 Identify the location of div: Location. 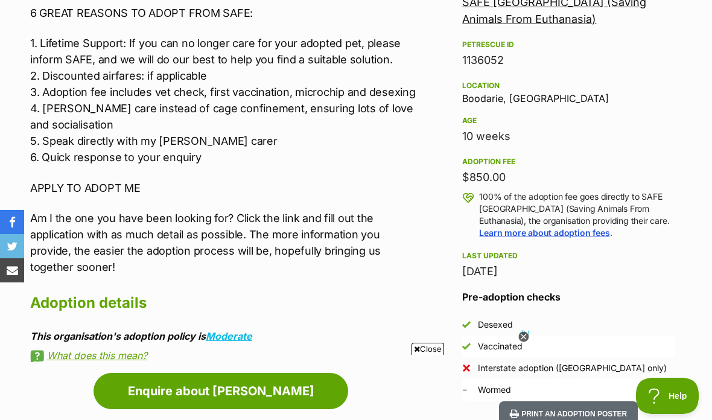
(568, 86).